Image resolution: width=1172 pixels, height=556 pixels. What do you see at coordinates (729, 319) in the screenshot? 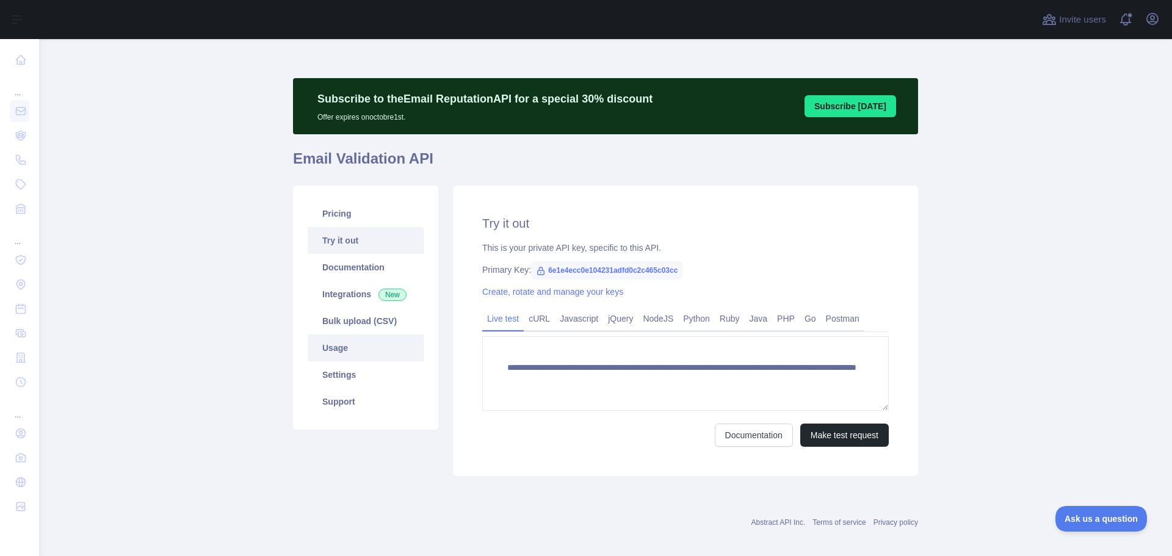
I see `a: Ruby` at bounding box center [729, 319].